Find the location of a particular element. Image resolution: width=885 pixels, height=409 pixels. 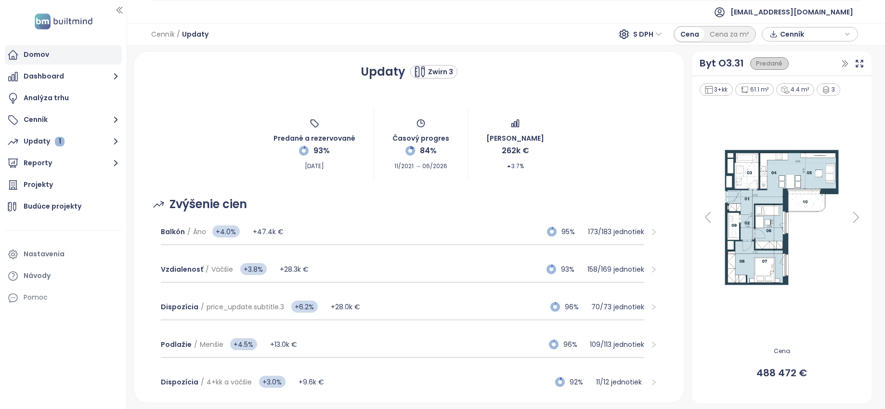

div: 1 is located at coordinates (60, 141).